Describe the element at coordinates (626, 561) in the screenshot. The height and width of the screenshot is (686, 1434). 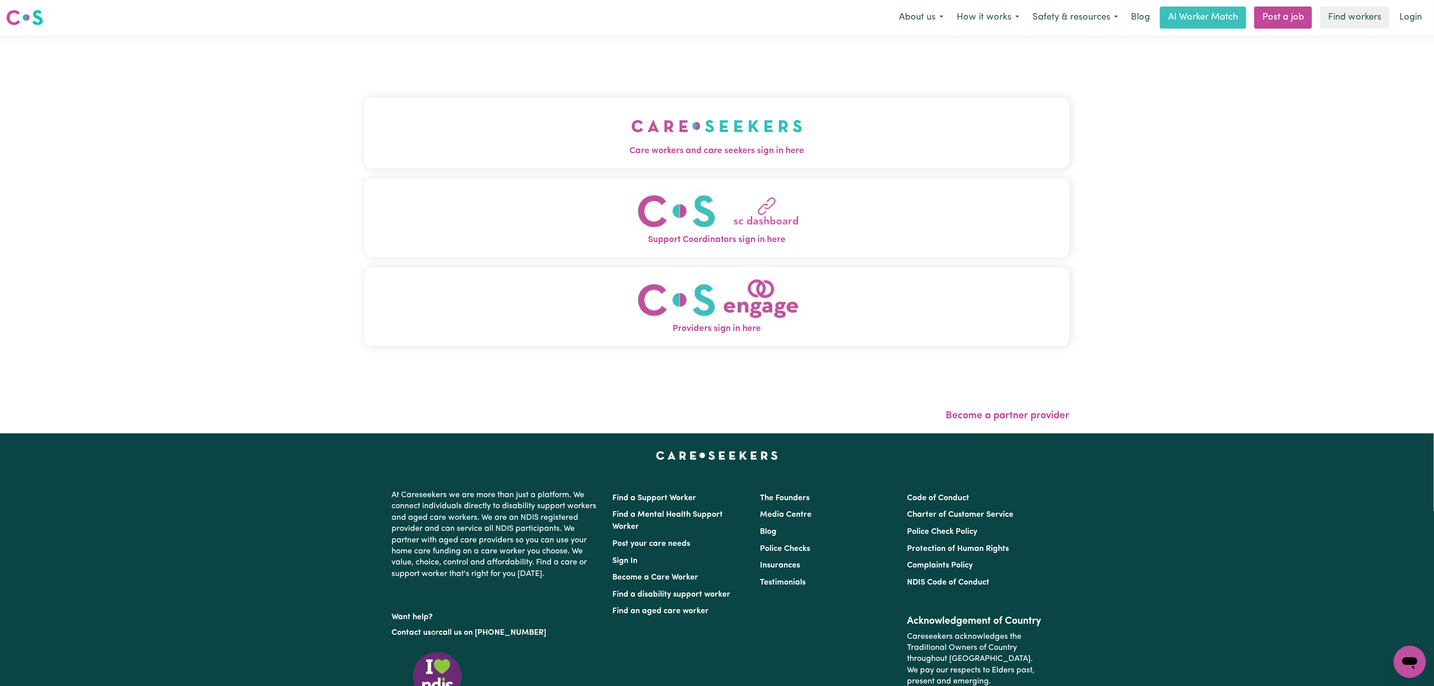
I see `a: Sign In` at that location.